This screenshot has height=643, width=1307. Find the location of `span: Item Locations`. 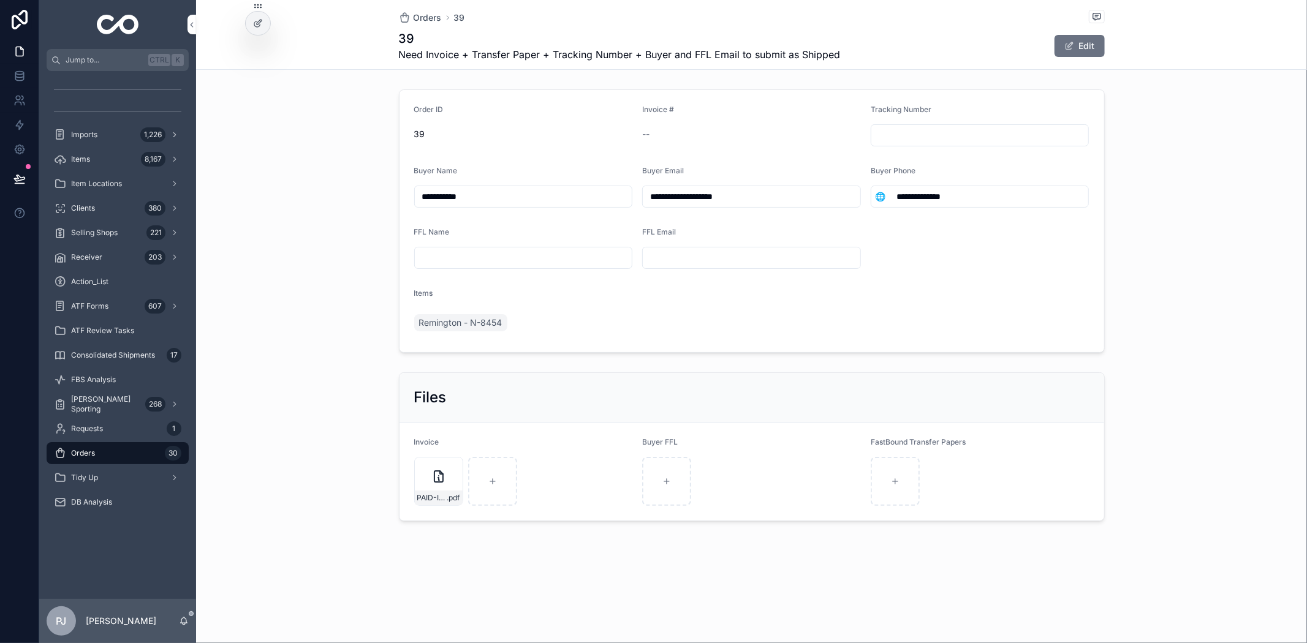

span: Item Locations is located at coordinates (96, 184).